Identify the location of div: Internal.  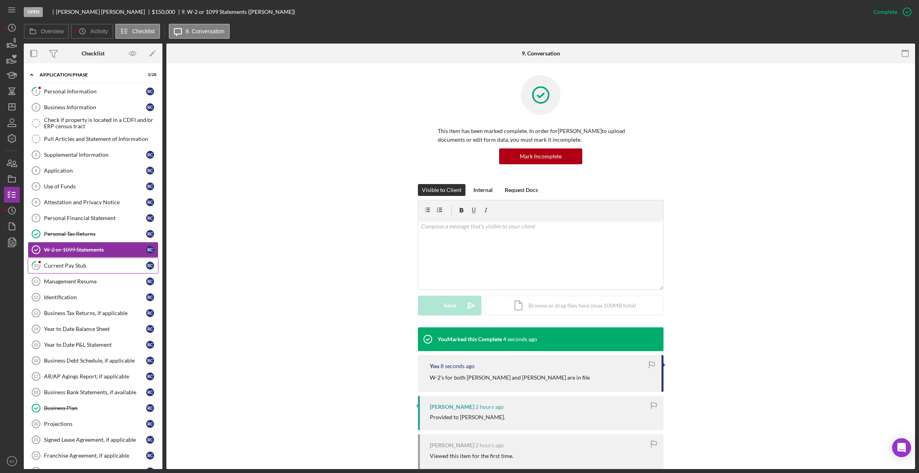
(483, 190).